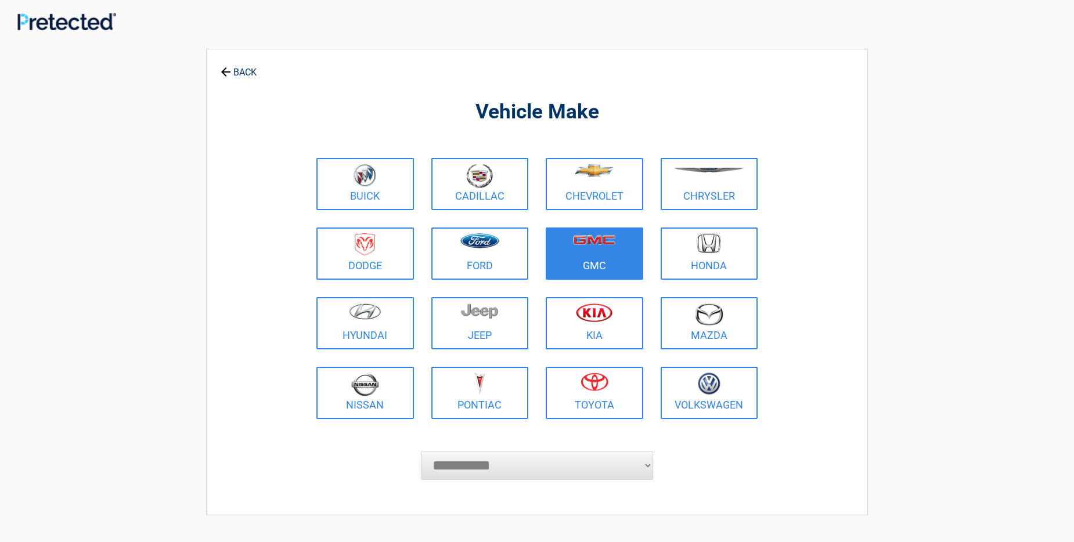  I want to click on a: Buick, so click(365, 184).